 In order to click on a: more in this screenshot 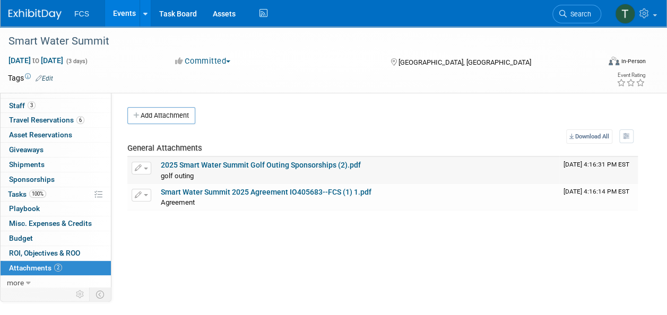, I will do `click(56, 283)`.